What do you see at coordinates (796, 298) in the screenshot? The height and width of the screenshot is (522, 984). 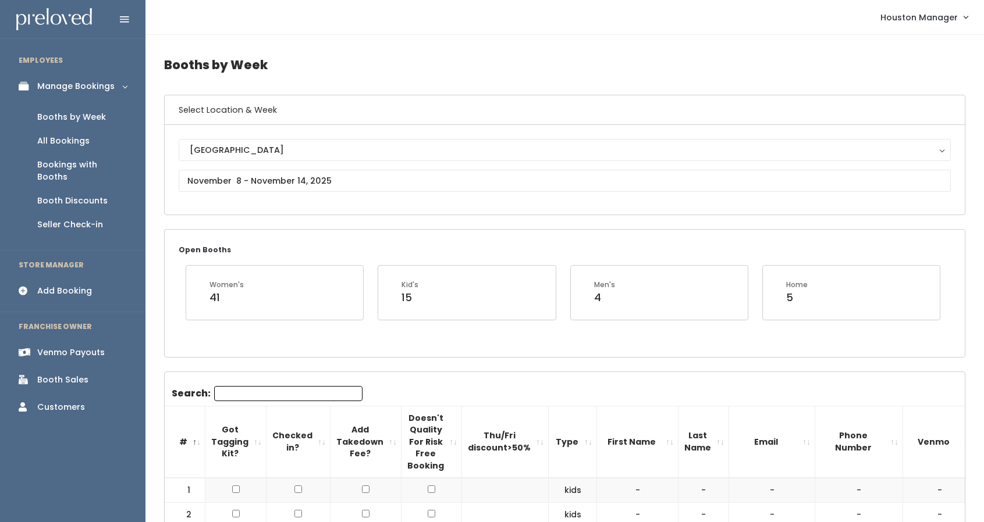 I see `div: 5` at bounding box center [796, 298].